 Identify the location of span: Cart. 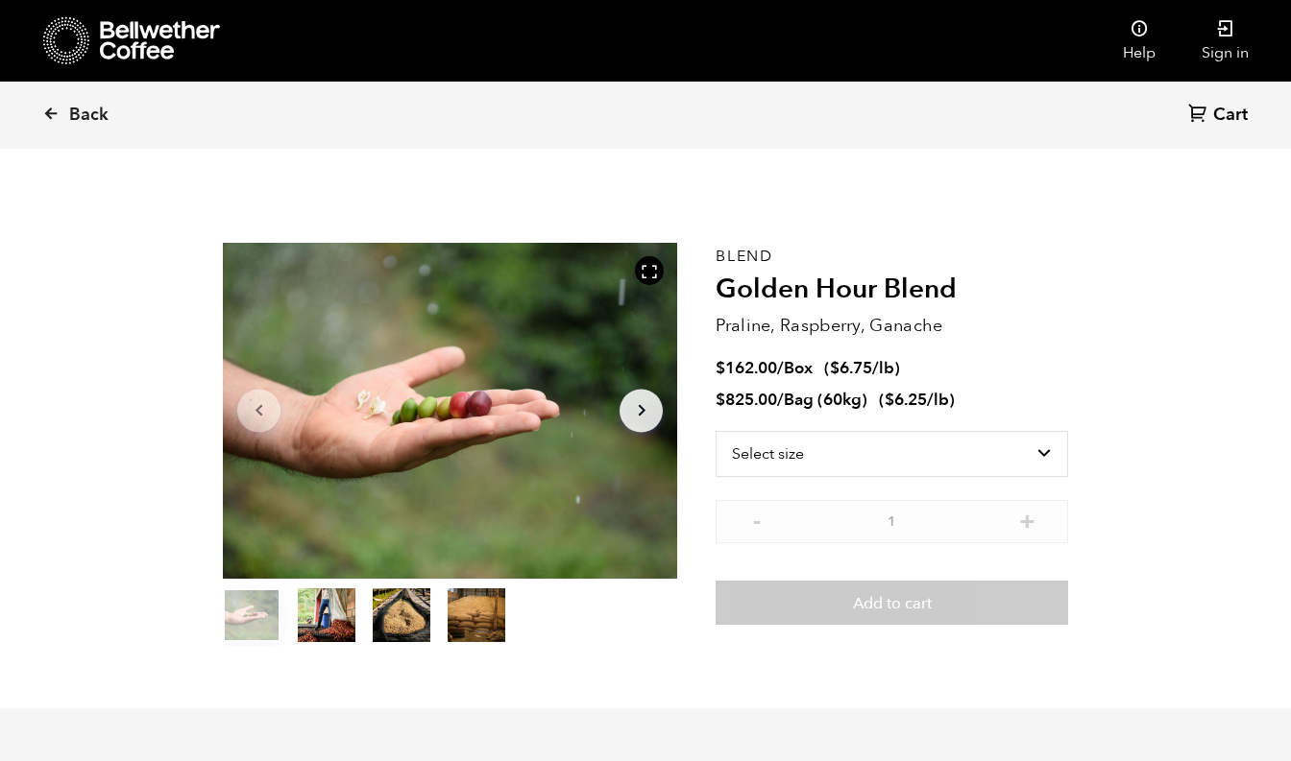
(1230, 115).